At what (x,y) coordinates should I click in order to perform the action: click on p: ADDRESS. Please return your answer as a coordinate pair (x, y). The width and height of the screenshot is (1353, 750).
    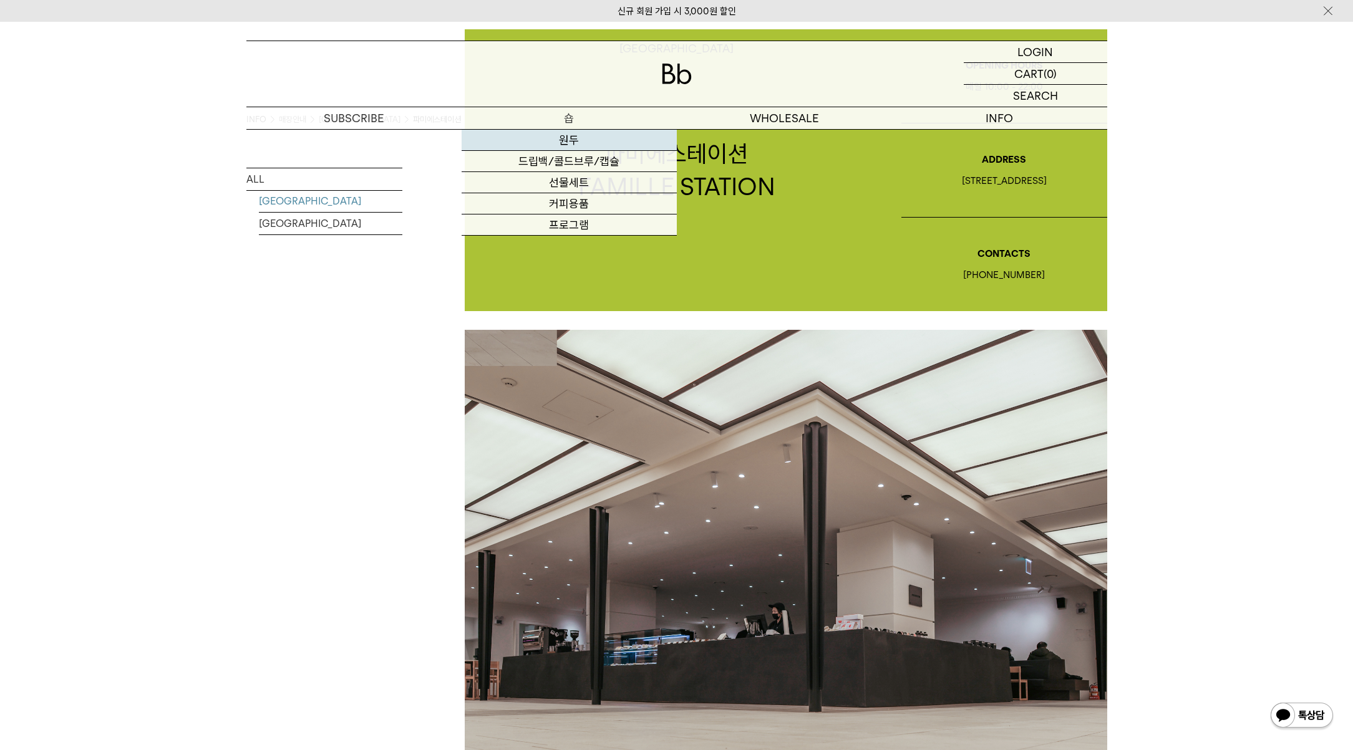
    Looking at the image, I should click on (1004, 160).